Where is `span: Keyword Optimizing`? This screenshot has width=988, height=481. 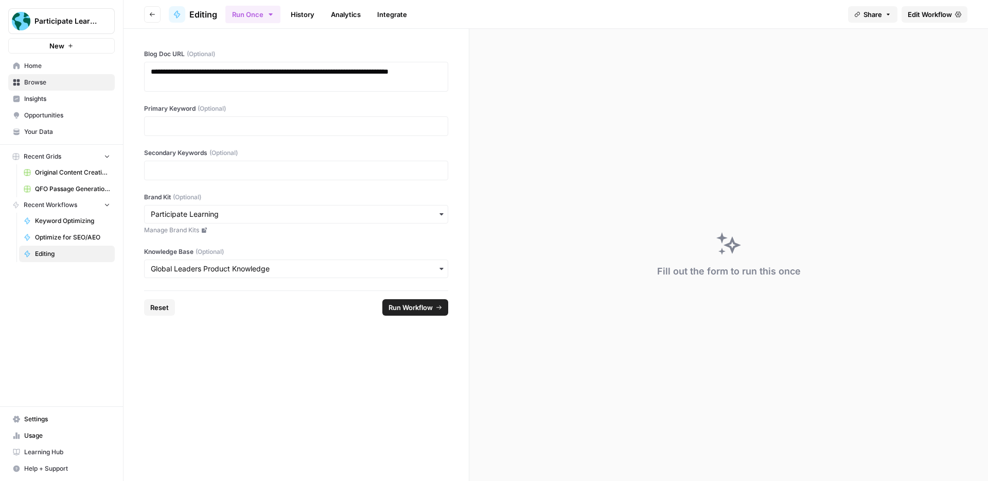
span: Keyword Optimizing is located at coordinates (73, 221).